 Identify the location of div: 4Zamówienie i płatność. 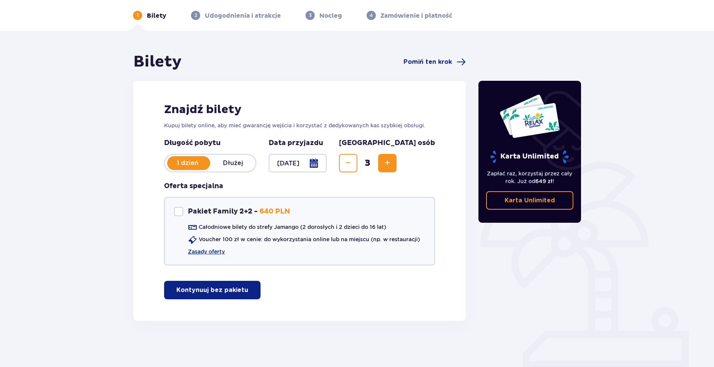
(410, 15).